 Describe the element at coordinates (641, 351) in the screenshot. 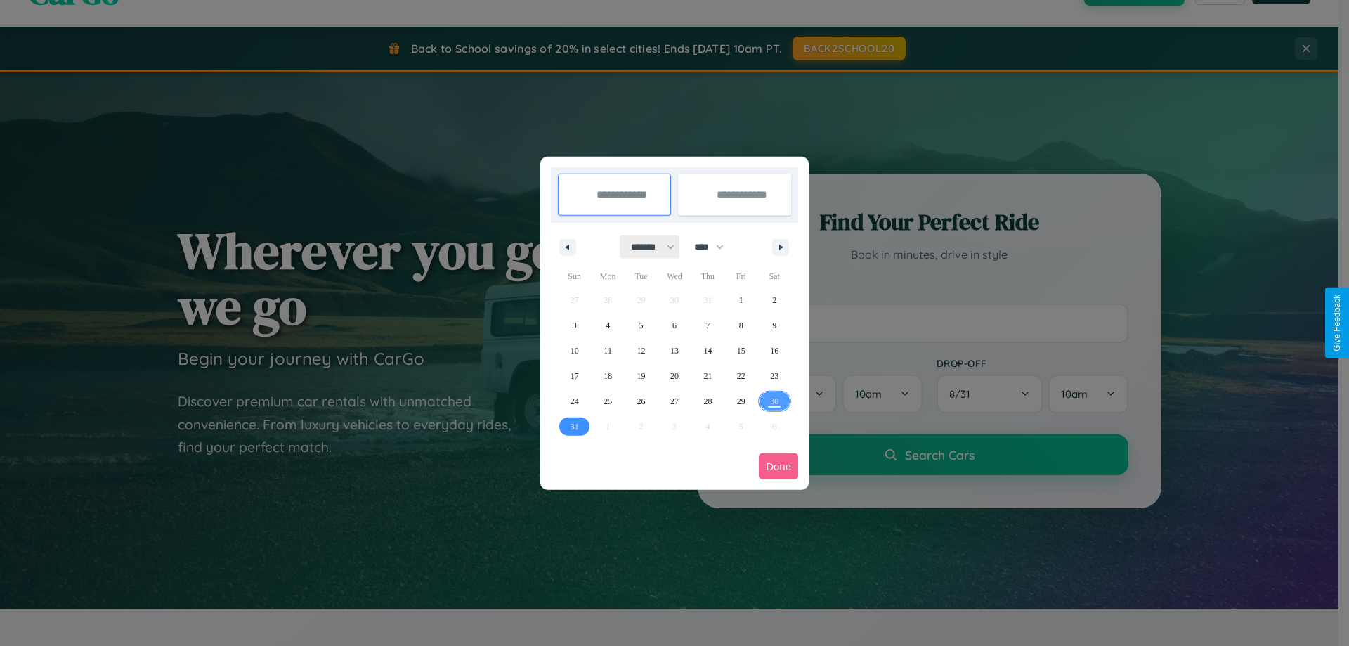

I see `span: 12` at that location.